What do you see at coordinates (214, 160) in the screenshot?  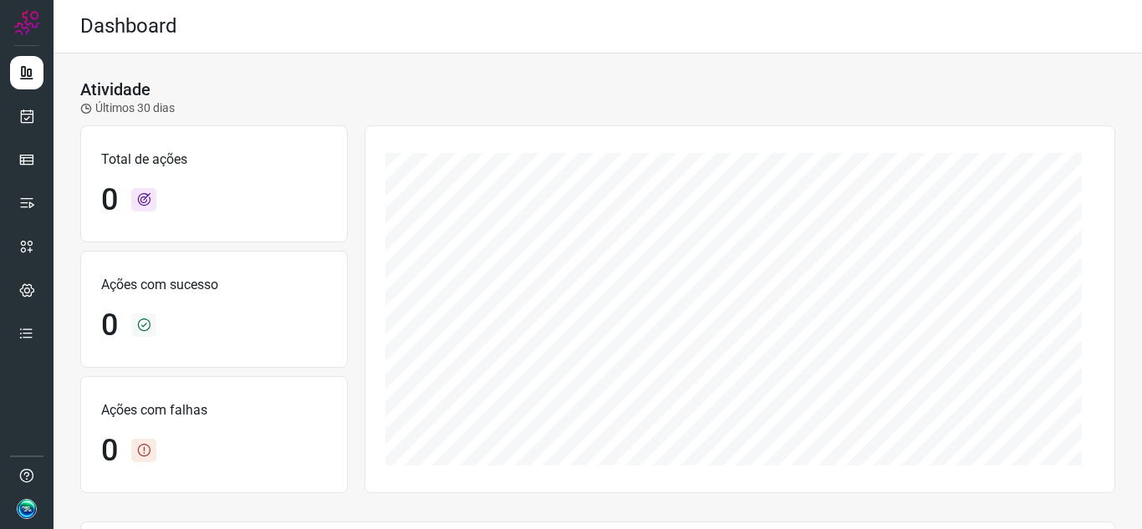 I see `p: Total de ações` at bounding box center [214, 160].